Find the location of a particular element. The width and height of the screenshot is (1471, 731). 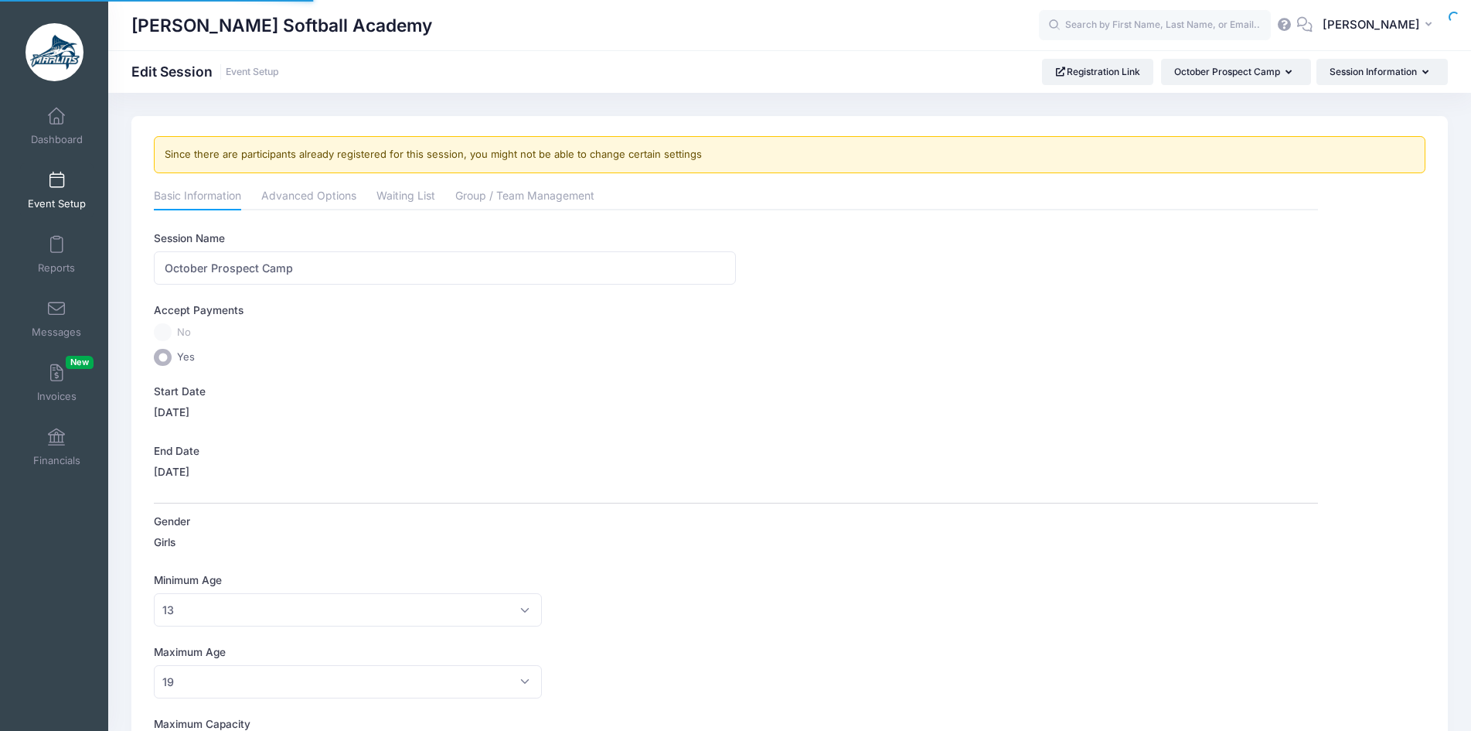

div: Since there are participants already registered for this session, you might not be able to change... is located at coordinates (789, 155).